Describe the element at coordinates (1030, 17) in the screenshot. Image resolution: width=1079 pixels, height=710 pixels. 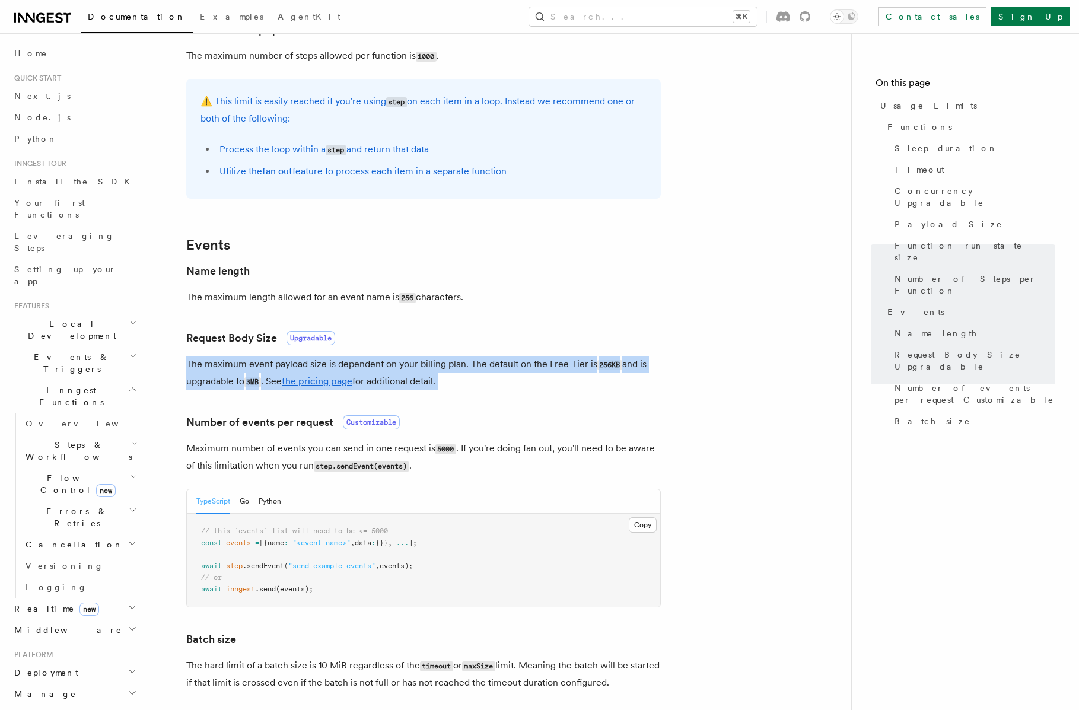
I see `a: Sign Up` at that location.